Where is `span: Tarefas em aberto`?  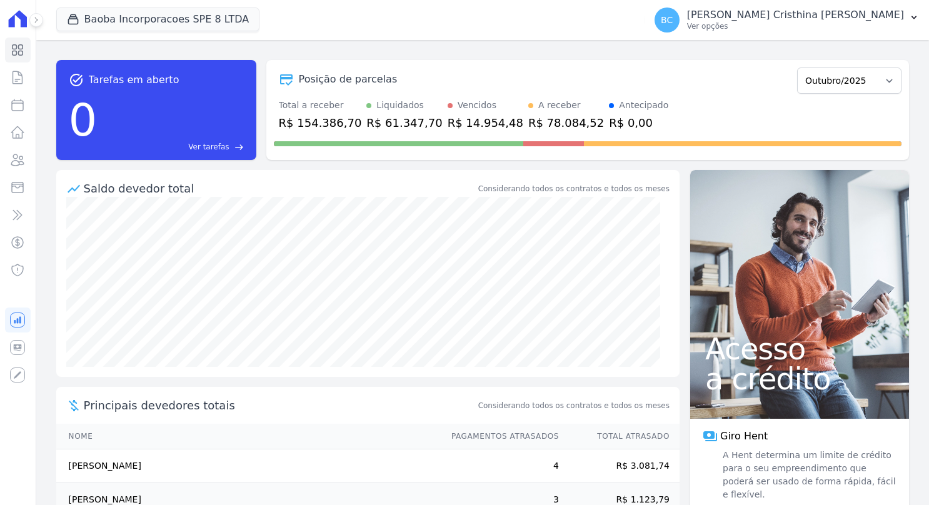 span: Tarefas em aberto is located at coordinates (134, 80).